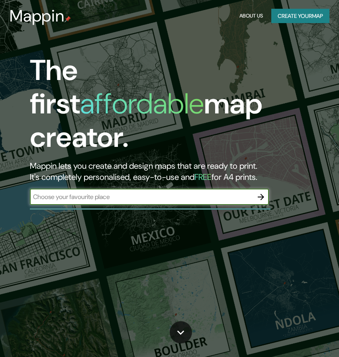 The width and height of the screenshot is (339, 357). I want to click on h3: Mappin, so click(37, 16).